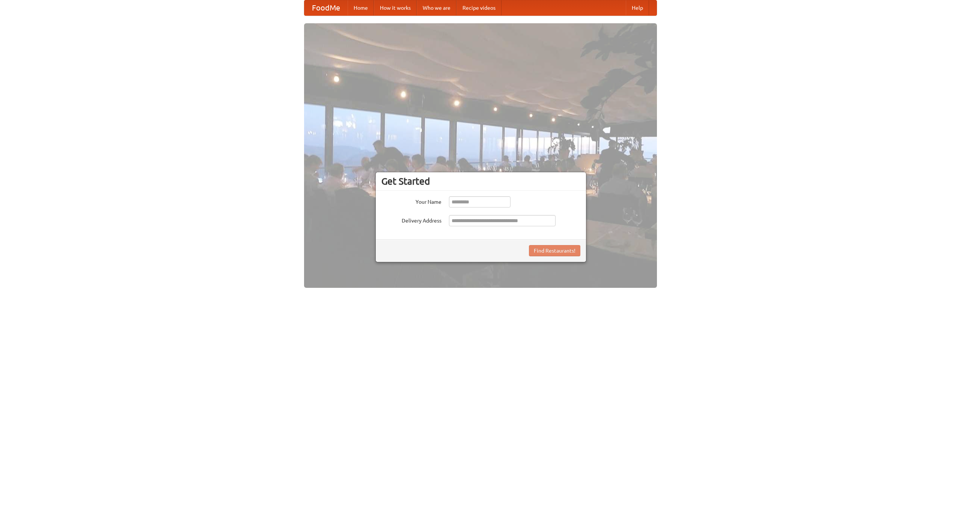  Describe the element at coordinates (412, 201) in the screenshot. I see `label: Your Name` at that location.